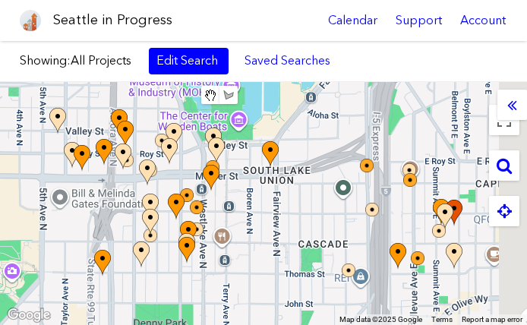  What do you see at coordinates (29, 315) in the screenshot?
I see `img: Google` at bounding box center [29, 315].